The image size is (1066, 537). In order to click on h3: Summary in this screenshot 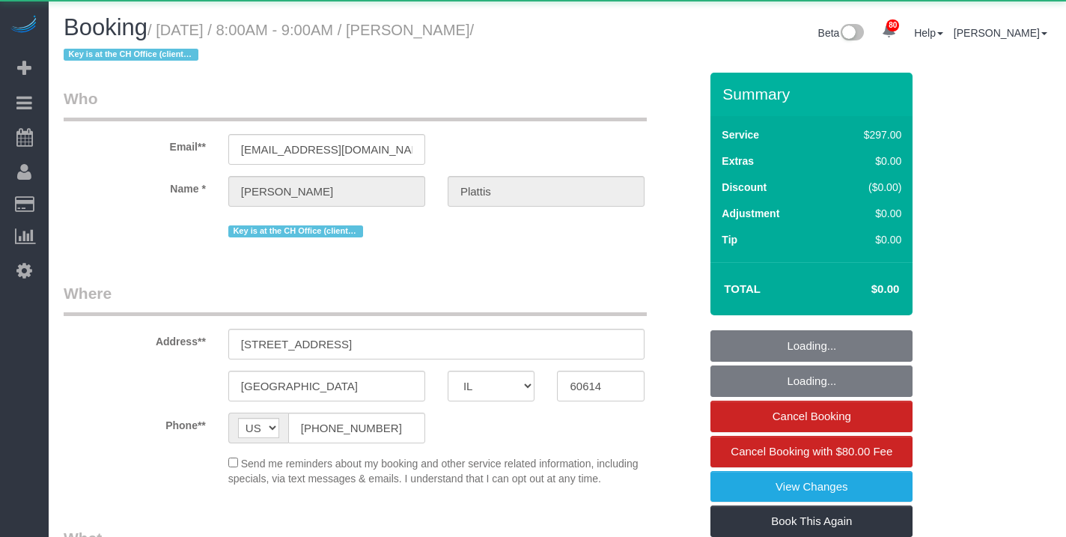, I will do `click(814, 94)`.